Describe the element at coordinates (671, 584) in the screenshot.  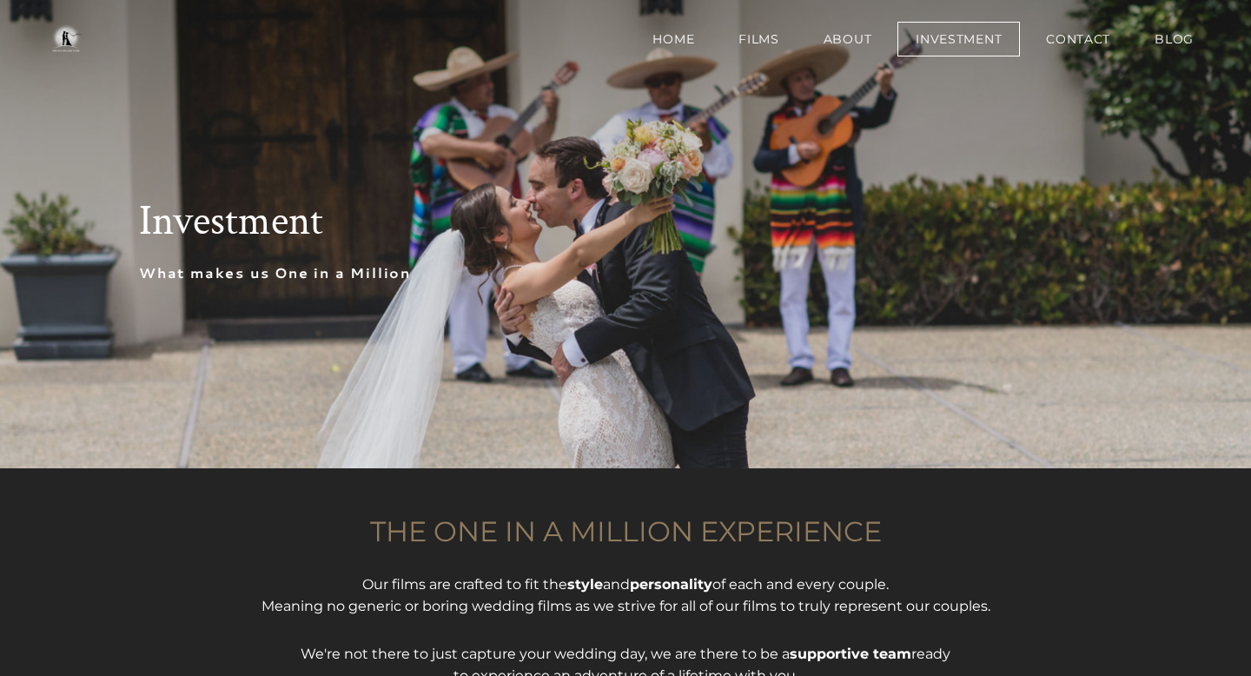
I see `strong: personality` at that location.